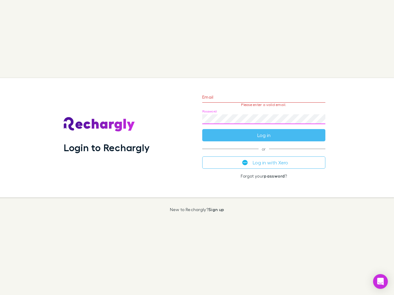  What do you see at coordinates (216, 209) in the screenshot?
I see `a: Sign up` at bounding box center [216, 209].